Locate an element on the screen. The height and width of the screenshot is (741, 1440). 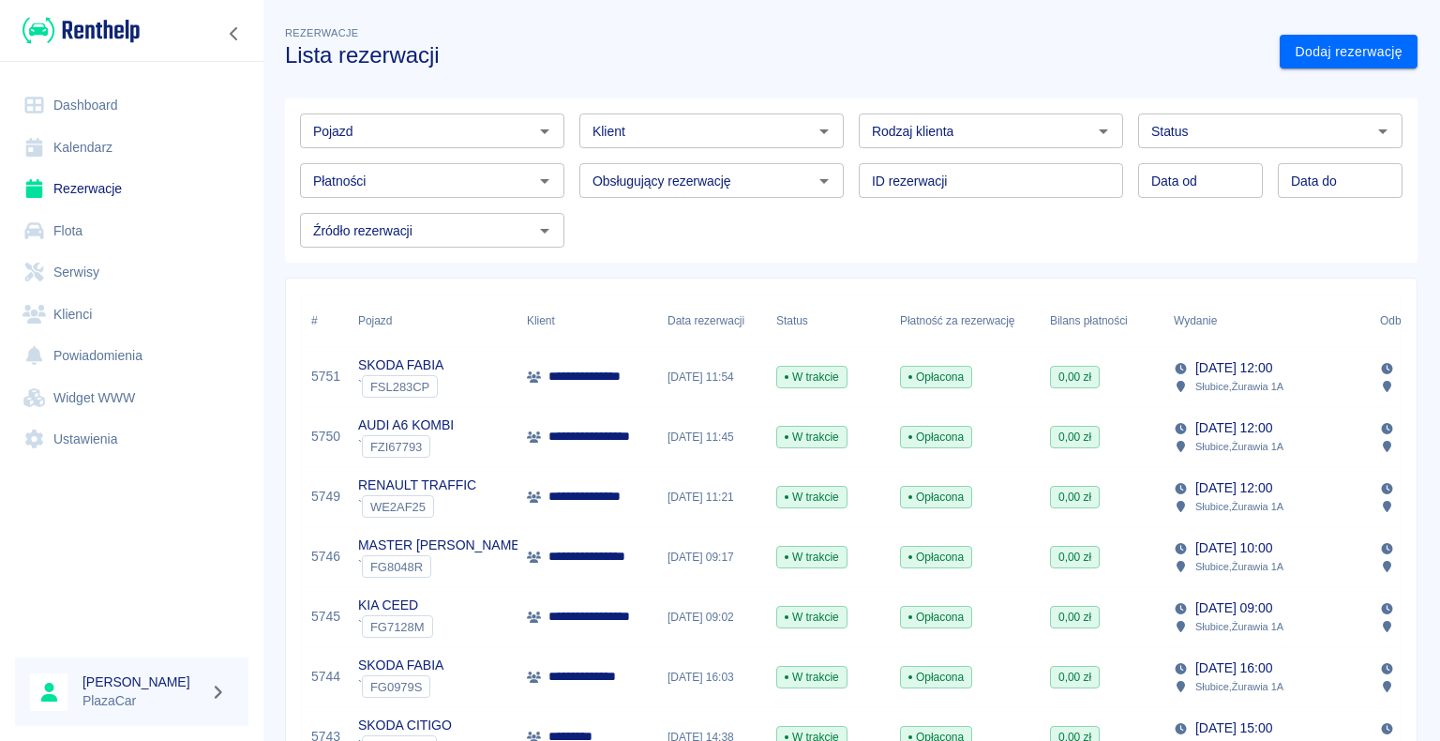
a: Rezerwacje is located at coordinates (131, 188).